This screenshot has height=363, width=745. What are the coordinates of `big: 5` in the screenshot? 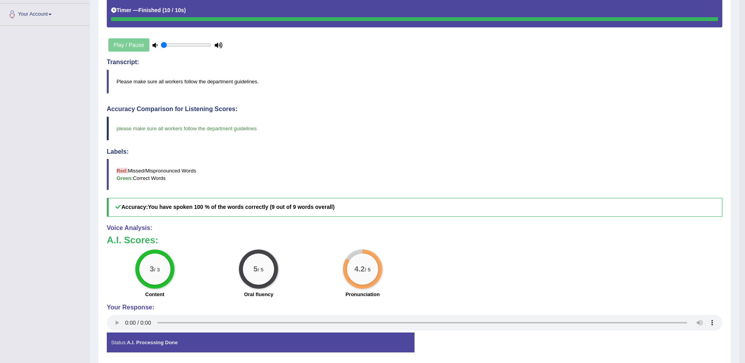 It's located at (256, 269).